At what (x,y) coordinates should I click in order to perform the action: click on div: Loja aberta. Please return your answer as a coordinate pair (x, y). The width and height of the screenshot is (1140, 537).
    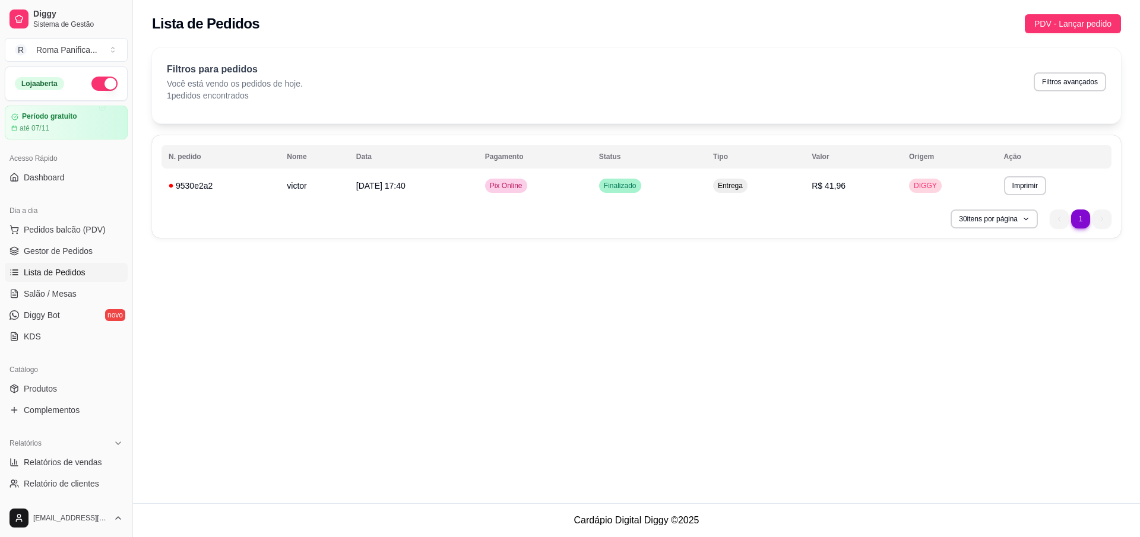
    Looking at the image, I should click on (39, 84).